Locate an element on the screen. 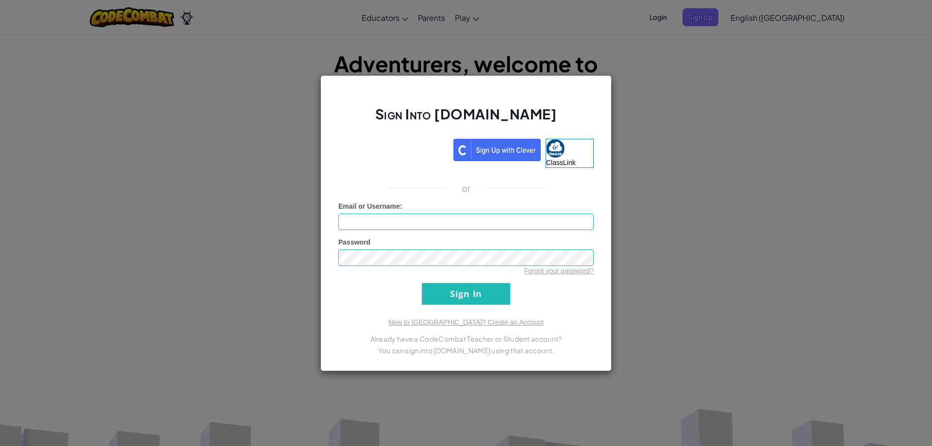  img: classlink-logo-small.png is located at coordinates (555, 149).